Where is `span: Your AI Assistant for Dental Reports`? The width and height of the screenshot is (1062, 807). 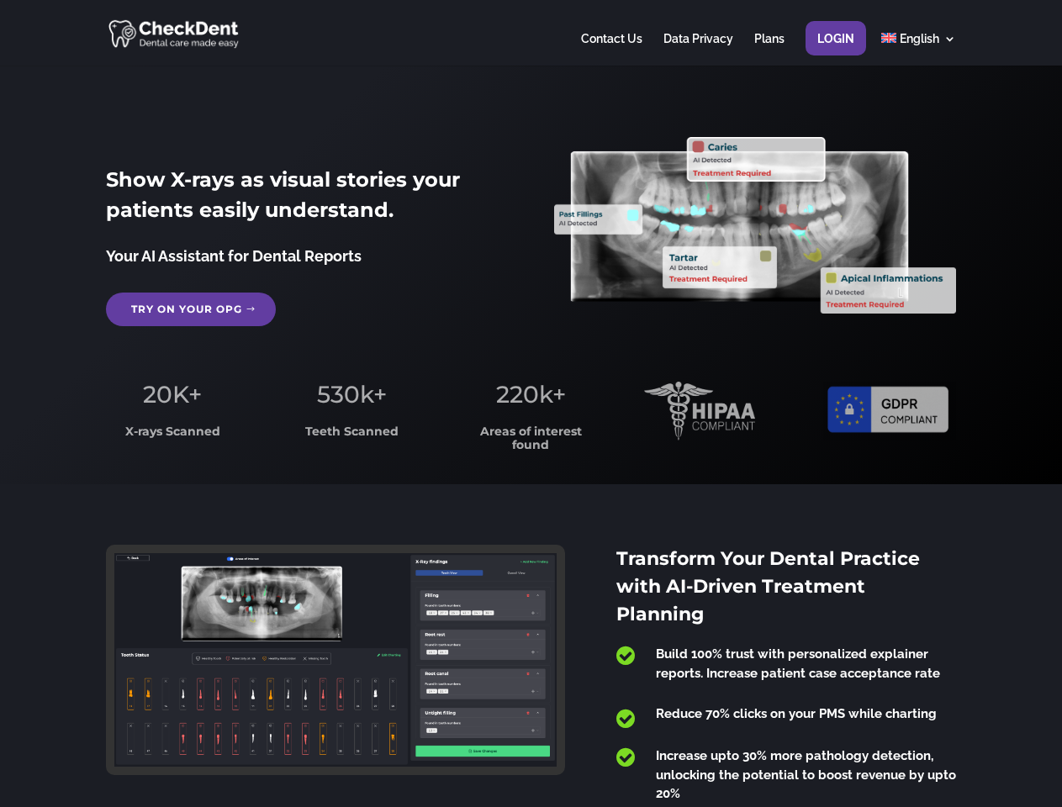
span: Your AI Assistant for Dental Reports is located at coordinates (234, 256).